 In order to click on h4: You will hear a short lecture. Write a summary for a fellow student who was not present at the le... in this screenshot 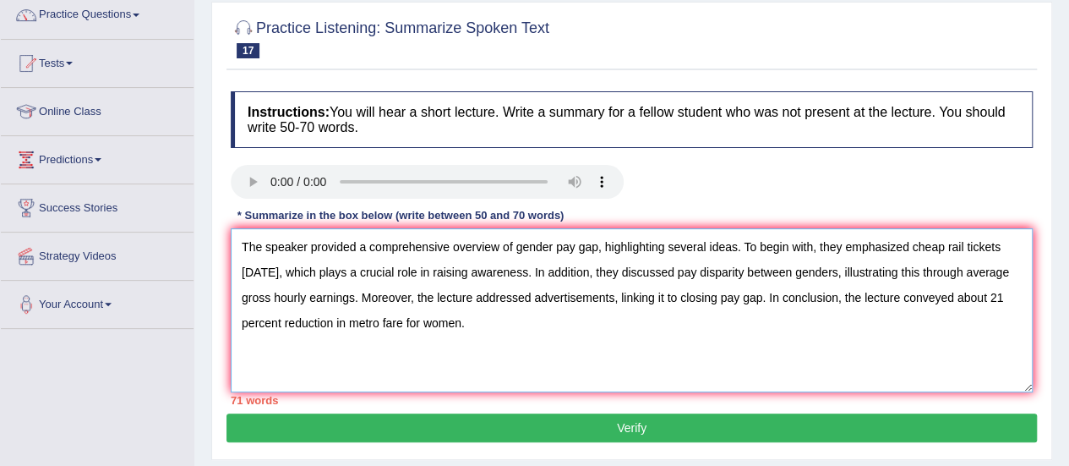, I will do `click(631, 119)`.